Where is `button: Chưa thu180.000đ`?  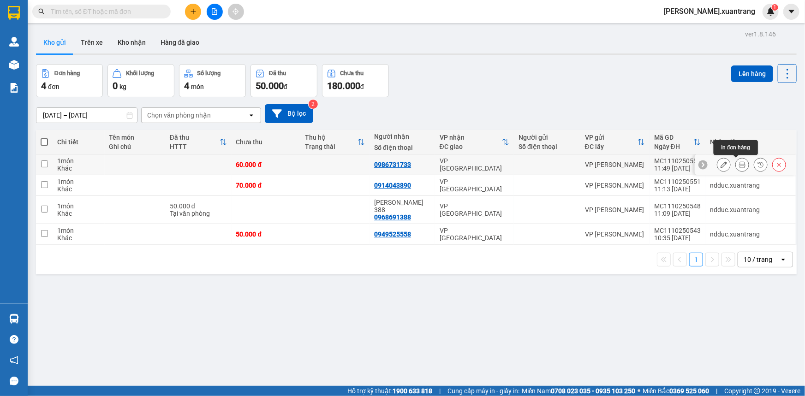 button: Chưa thu180.000đ is located at coordinates (355, 81).